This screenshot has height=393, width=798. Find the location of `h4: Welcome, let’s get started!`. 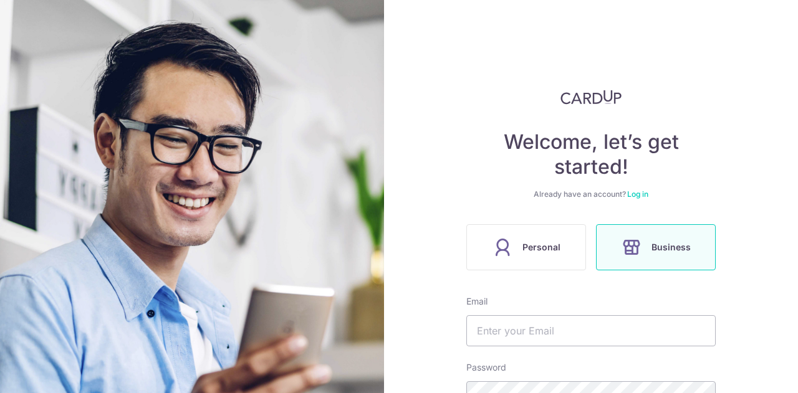

h4: Welcome, let’s get started! is located at coordinates (591, 155).